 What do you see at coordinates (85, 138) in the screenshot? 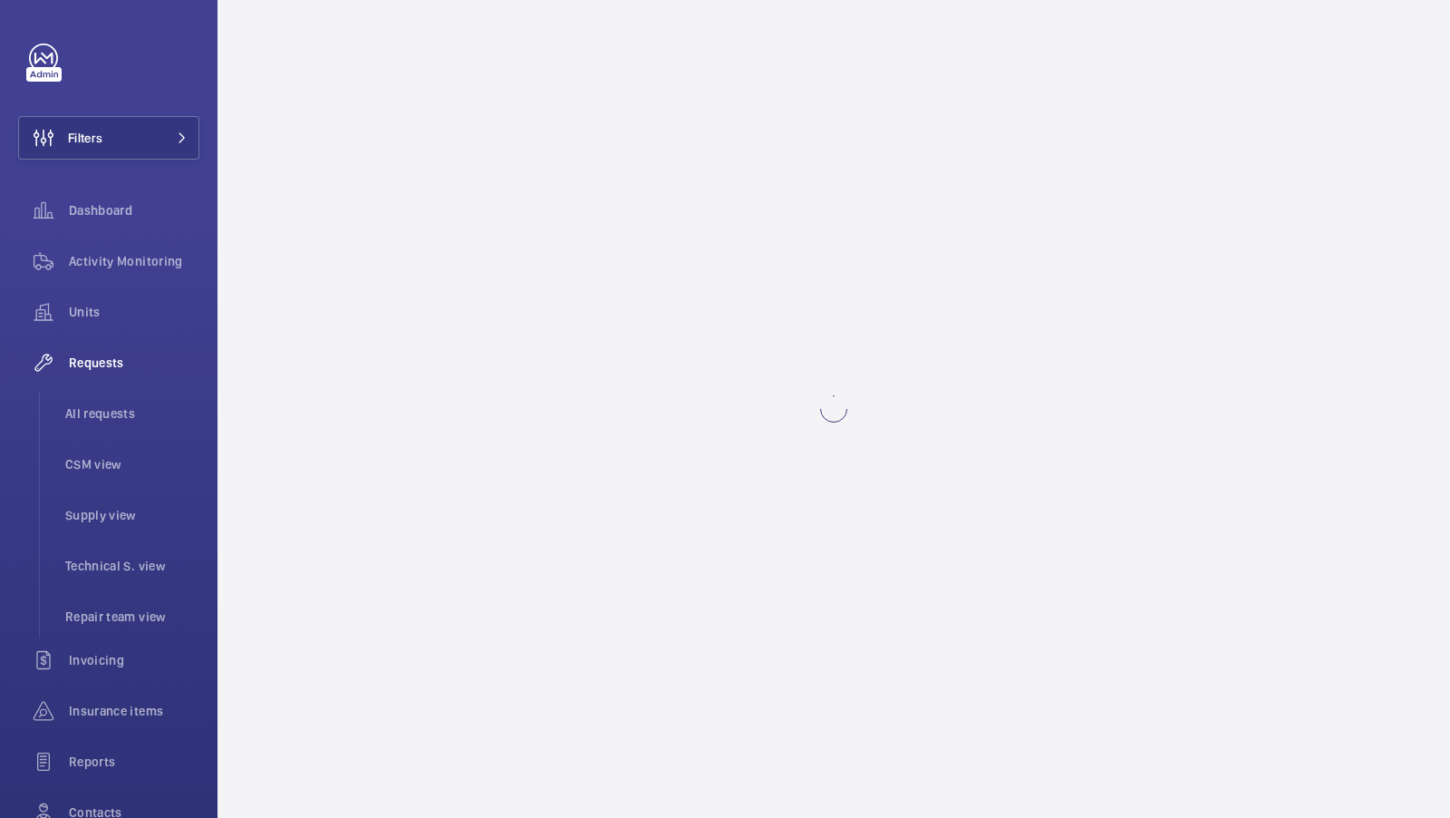
I see `span: Filters` at bounding box center [85, 138].